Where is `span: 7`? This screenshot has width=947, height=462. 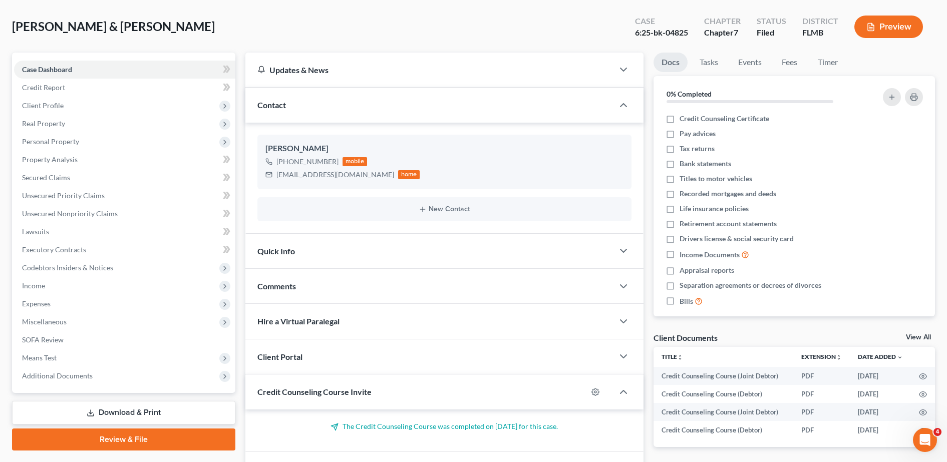 span: 7 is located at coordinates (736, 32).